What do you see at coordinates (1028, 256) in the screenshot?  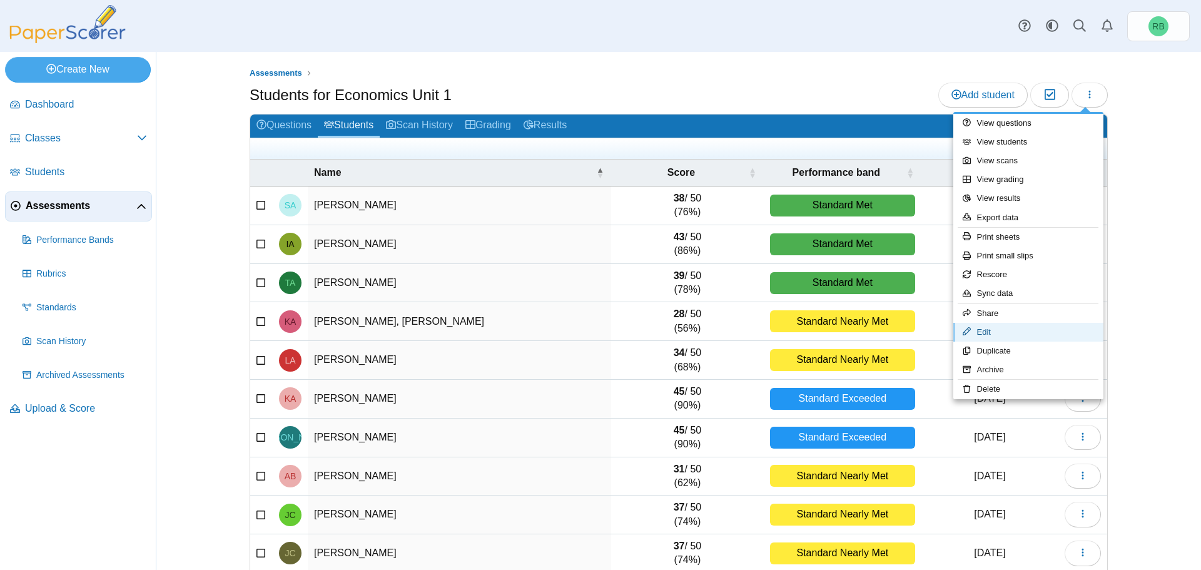 I see `a: Print small slips` at bounding box center [1028, 256].